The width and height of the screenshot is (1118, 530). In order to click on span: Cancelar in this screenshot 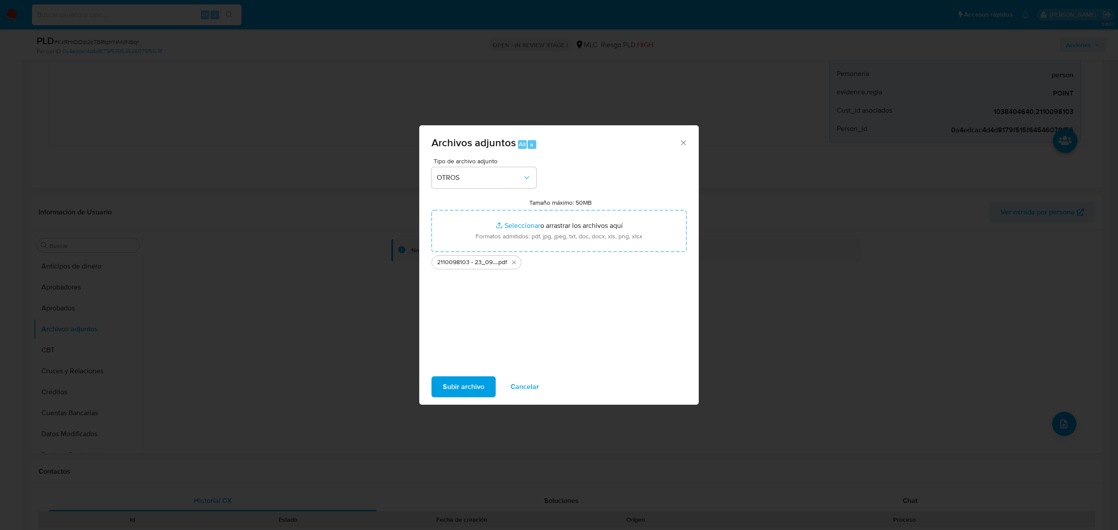, I will do `click(525, 387)`.